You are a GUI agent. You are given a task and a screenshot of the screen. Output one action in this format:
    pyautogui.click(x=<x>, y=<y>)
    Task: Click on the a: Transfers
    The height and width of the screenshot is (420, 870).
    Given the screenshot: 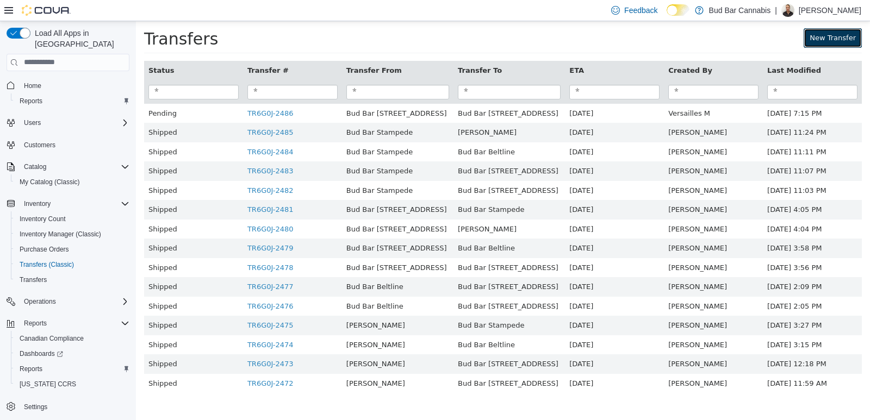 What is the action you would take?
    pyautogui.click(x=33, y=280)
    